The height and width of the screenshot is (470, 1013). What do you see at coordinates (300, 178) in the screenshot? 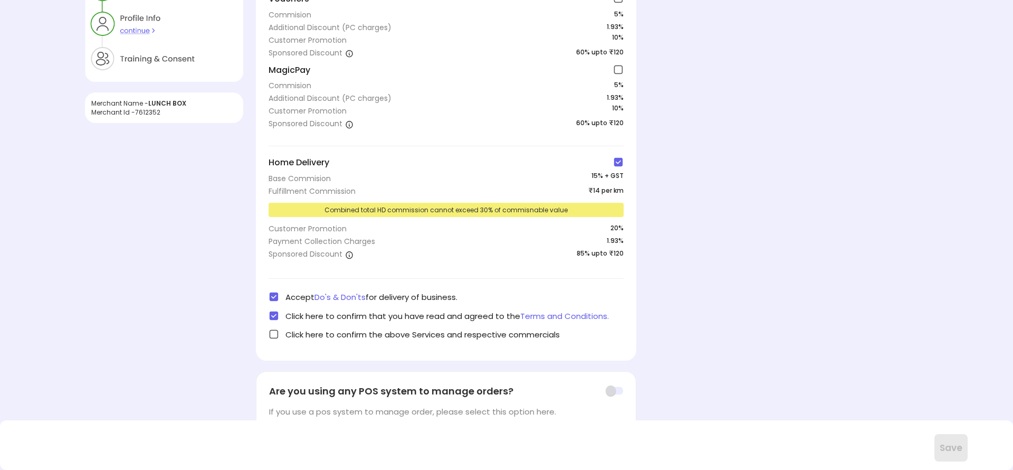
I see `div: Base Commision` at bounding box center [300, 178].